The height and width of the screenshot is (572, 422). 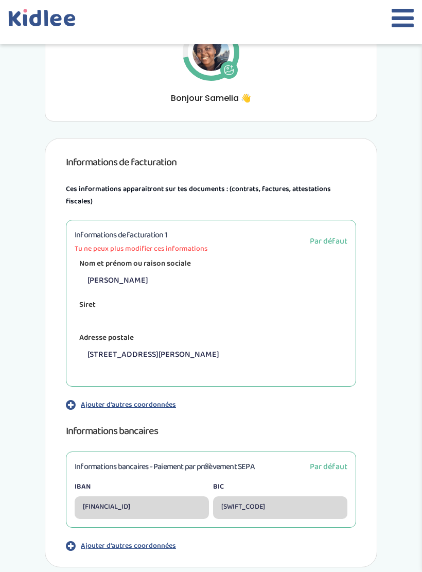 What do you see at coordinates (141, 235) in the screenshot?
I see `h3: Informations de facturation 1` at bounding box center [141, 235].